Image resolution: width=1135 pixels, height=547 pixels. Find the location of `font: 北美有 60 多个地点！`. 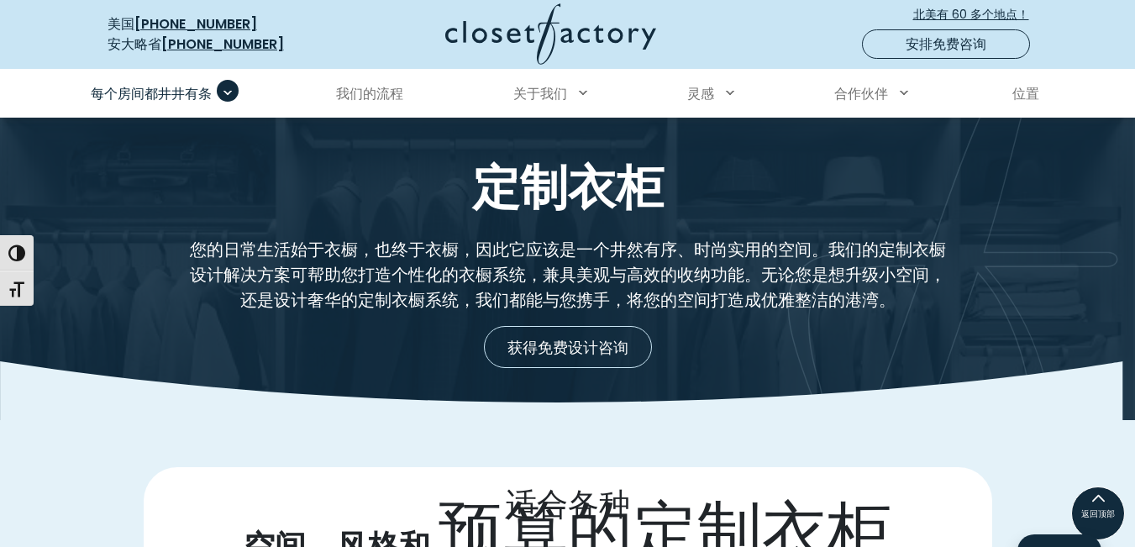

font: 北美有 60 多个地点！ is located at coordinates (971, 14).